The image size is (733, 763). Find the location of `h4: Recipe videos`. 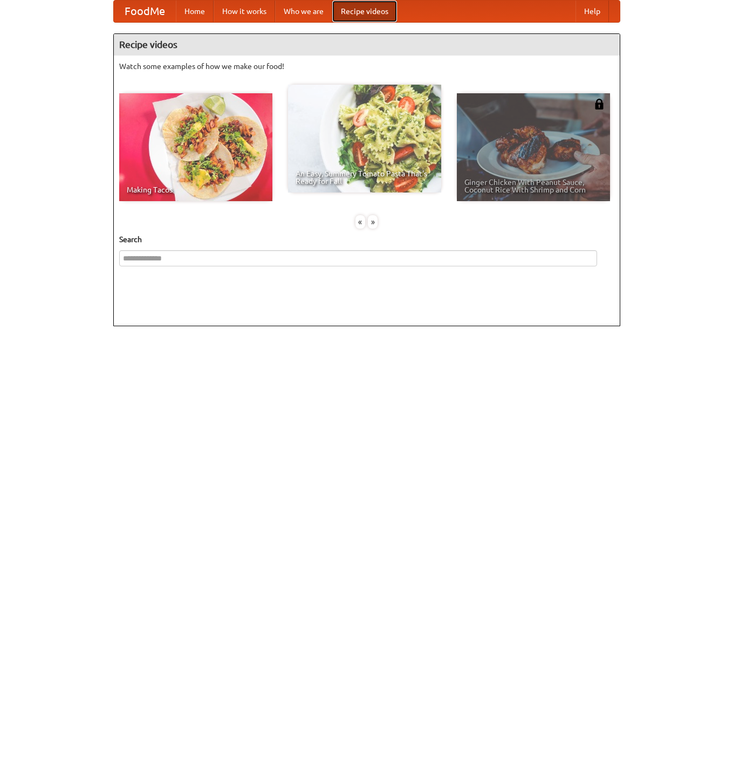

h4: Recipe videos is located at coordinates (367, 45).